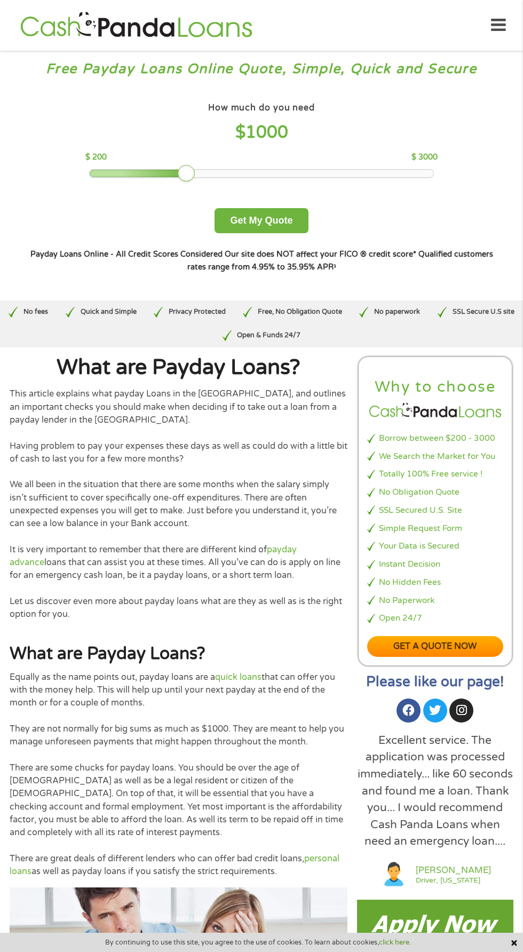 Image resolution: width=523 pixels, height=952 pixels. Describe the element at coordinates (484, 312) in the screenshot. I see `p: SSL Secure U.S site` at that location.